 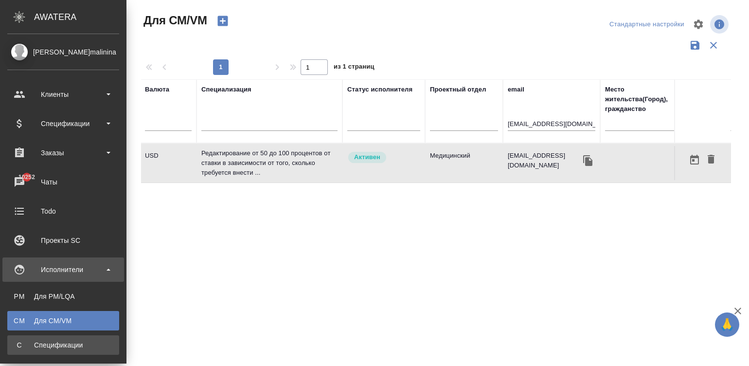 I want to click on div: Исполнители, so click(x=63, y=269).